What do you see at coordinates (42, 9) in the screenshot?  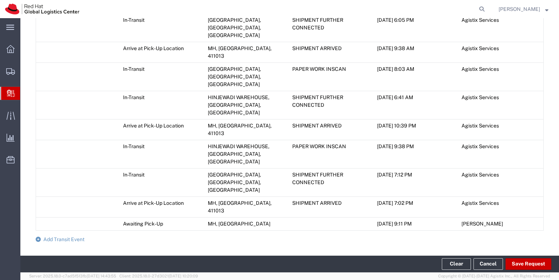 I see `img: logo` at bounding box center [42, 9].